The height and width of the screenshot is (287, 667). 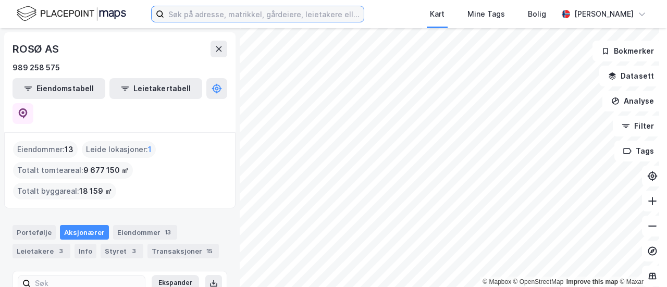 I want to click on button: Eiendomstabell, so click(x=59, y=89).